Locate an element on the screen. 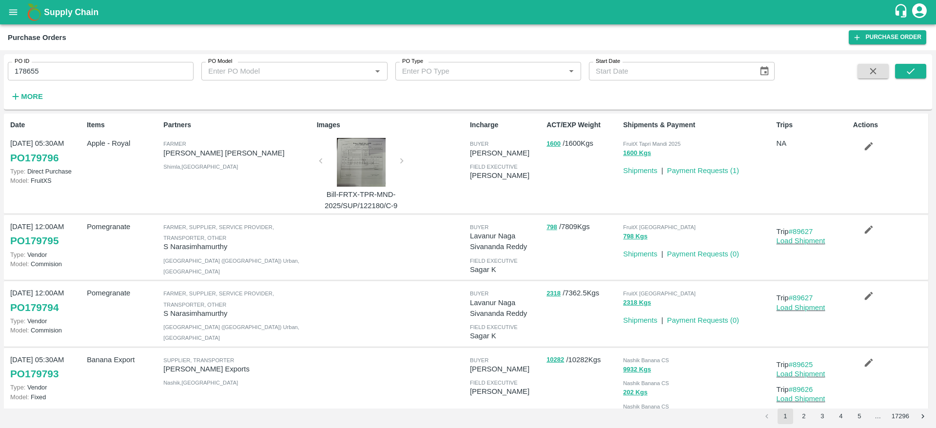 This screenshot has height=428, width=936. input: Enter PO Model is located at coordinates (280, 71).